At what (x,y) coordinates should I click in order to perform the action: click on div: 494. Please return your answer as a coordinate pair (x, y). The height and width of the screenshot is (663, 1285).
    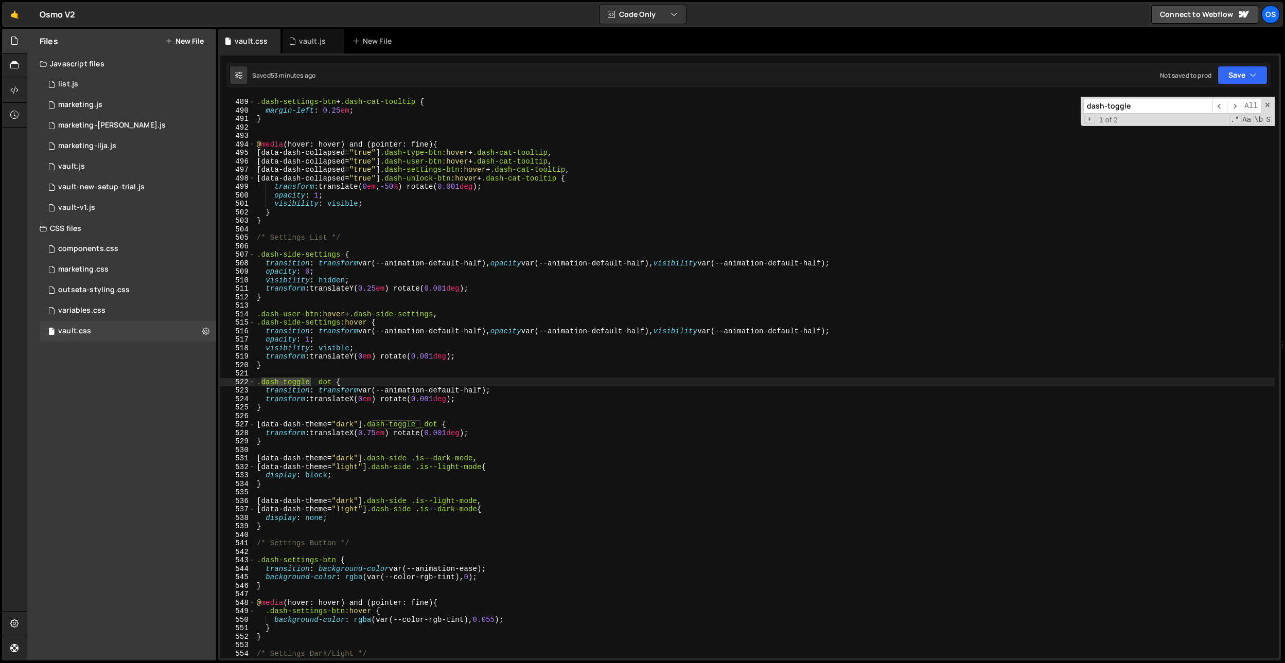
    Looking at the image, I should click on (238, 145).